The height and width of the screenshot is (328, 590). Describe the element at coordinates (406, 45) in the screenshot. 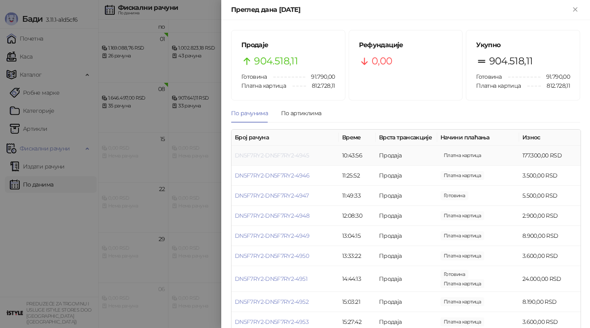

I see `h5: Рефундације` at that location.